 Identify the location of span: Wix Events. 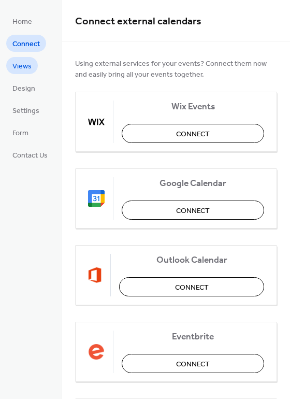
(193, 107).